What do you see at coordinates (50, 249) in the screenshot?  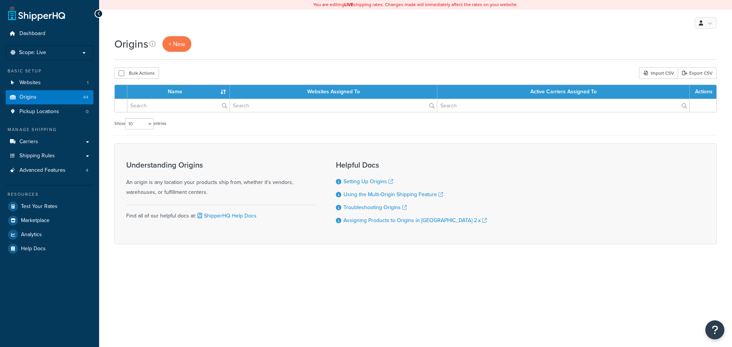 I see `li: Help Docs` at bounding box center [50, 249].